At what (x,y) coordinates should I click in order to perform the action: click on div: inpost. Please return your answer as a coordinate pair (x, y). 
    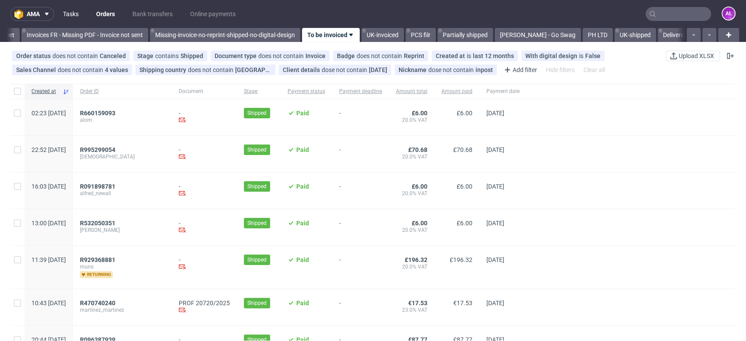
    Looking at the image, I should click on (484, 70).